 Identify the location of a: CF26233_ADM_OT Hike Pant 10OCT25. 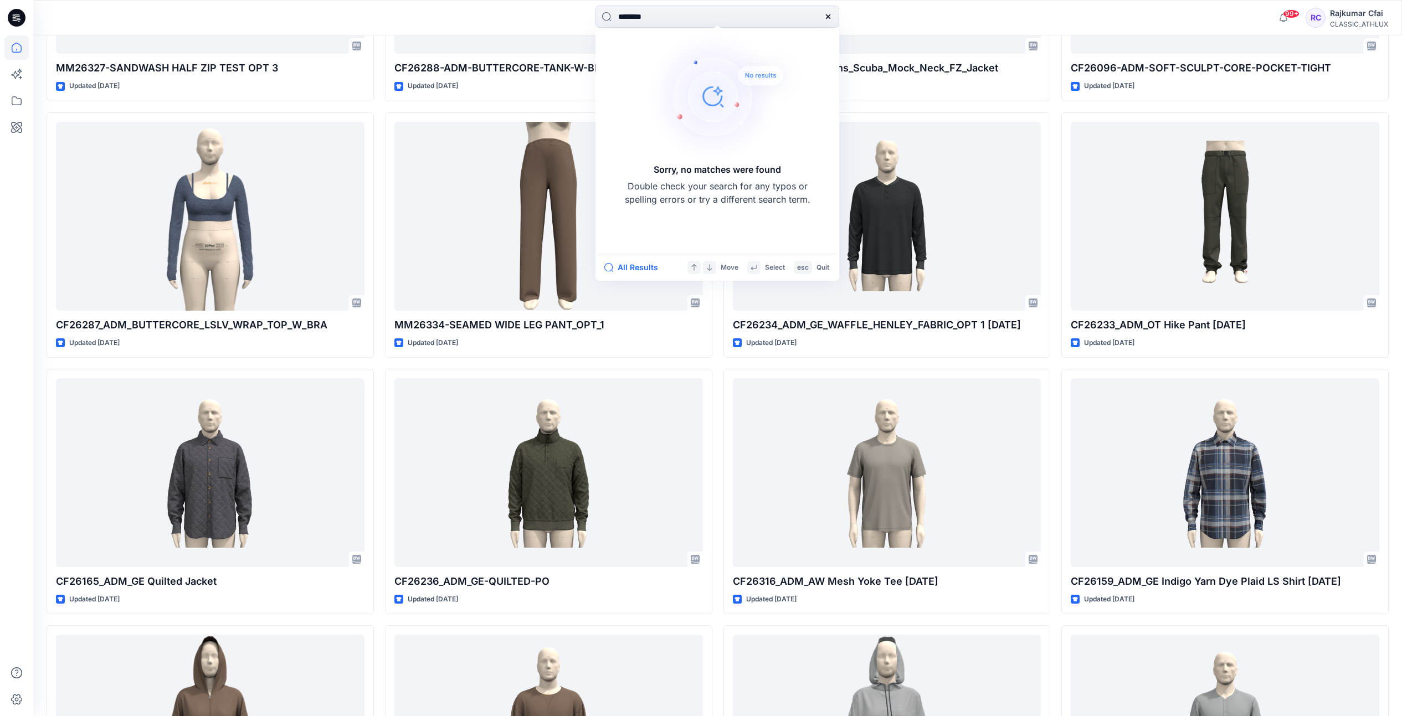
(1225, 216).